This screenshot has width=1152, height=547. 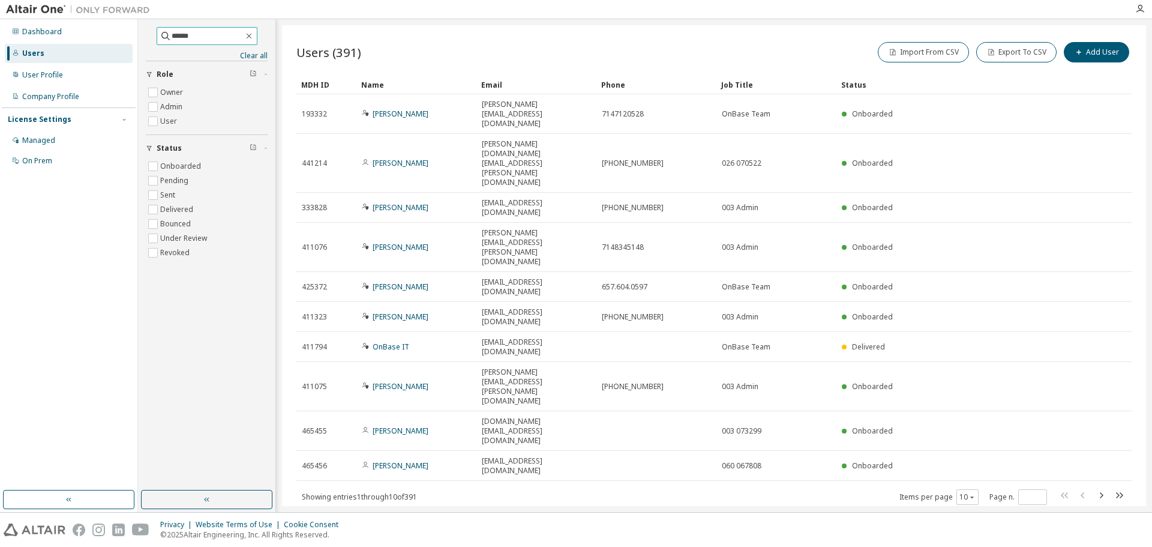 I want to click on span: 411794, so click(x=315, y=347).